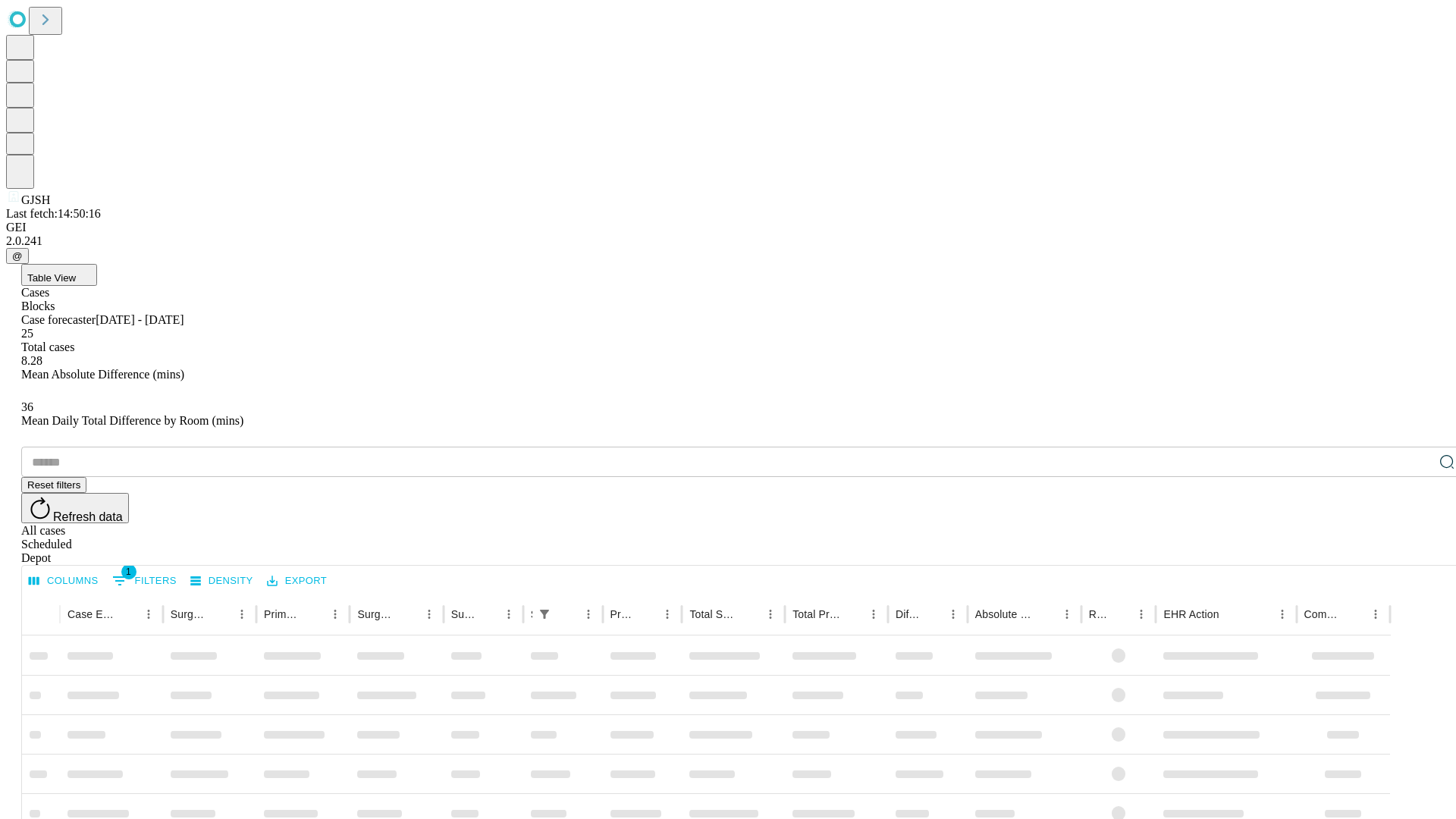  Describe the element at coordinates (463, 614) in the screenshot. I see `div: Surgery Date` at that location.